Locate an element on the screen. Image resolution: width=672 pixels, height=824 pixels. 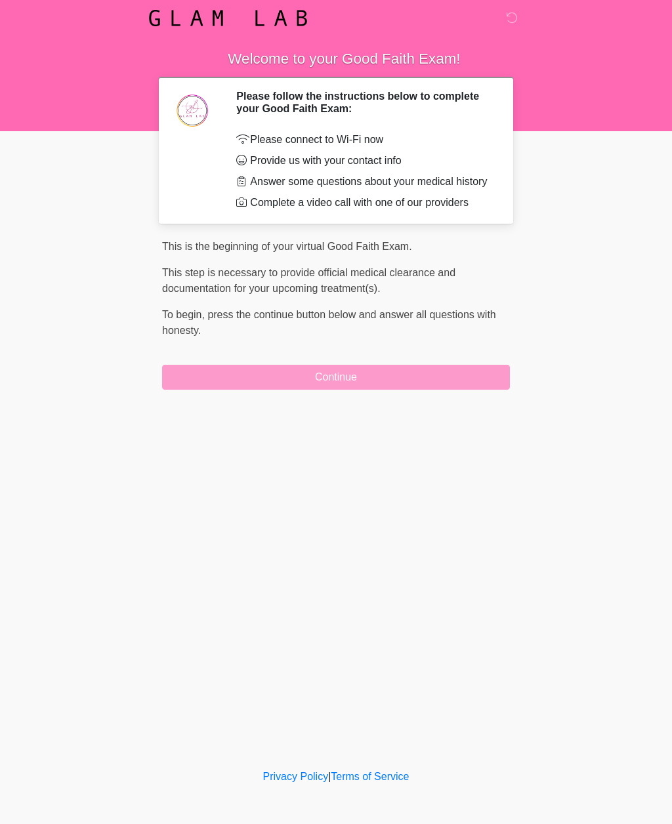
li: Answer some questions about your medical history is located at coordinates (363, 182).